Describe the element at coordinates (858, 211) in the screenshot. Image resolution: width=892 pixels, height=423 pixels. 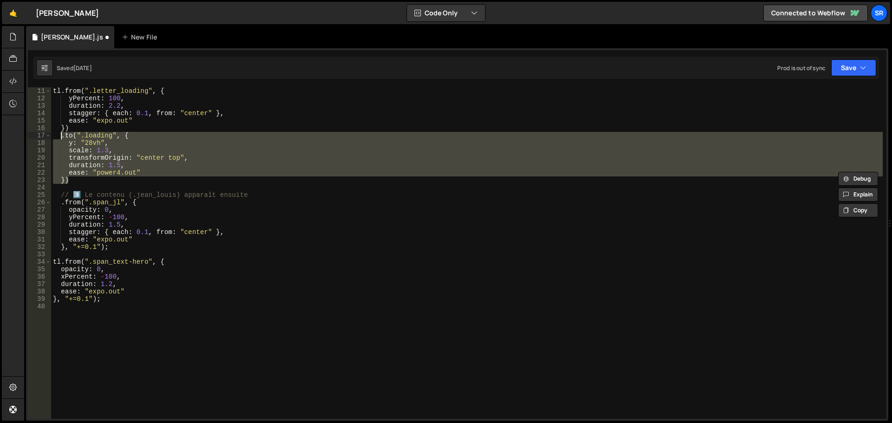
I see `button: Copy` at that location.